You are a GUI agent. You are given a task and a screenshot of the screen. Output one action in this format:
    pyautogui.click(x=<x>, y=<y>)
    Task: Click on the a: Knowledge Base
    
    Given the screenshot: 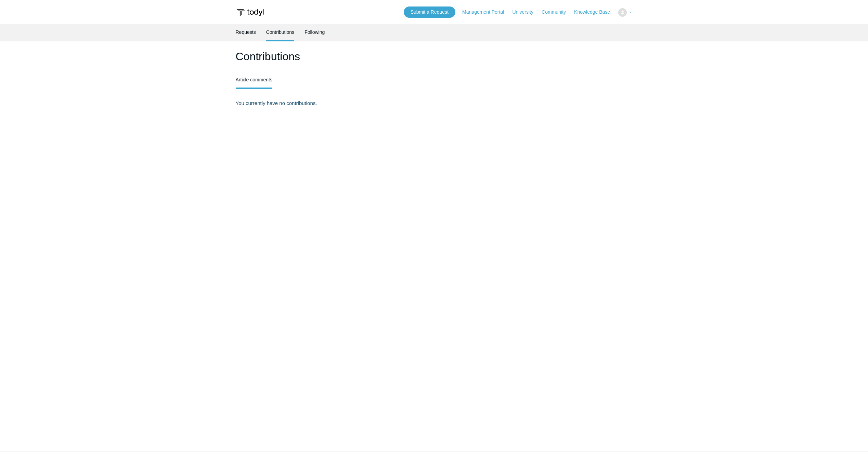 What is the action you would take?
    pyautogui.click(x=595, y=12)
    